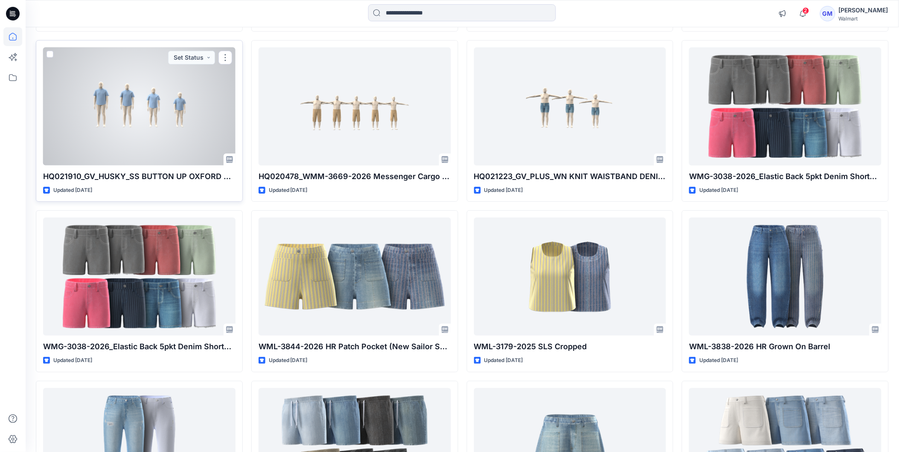 Image resolution: width=899 pixels, height=452 pixels. Describe the element at coordinates (570, 177) in the screenshot. I see `p: HQ021223_GV_PLUS_WN KNIT WAISTBAND DENIM SHORT` at that location.